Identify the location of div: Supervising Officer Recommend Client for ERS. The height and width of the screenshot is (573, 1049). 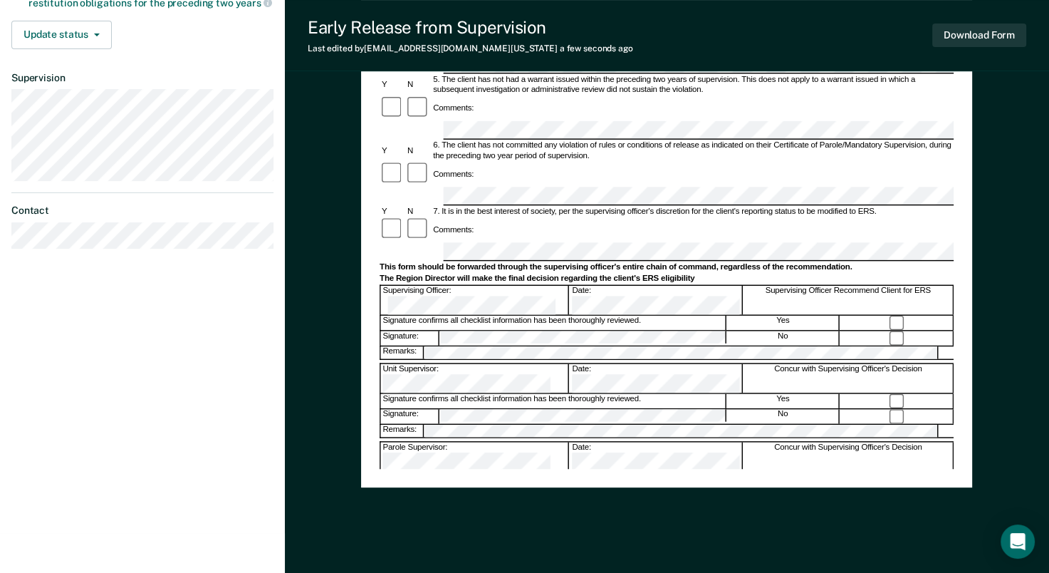
(848, 299).